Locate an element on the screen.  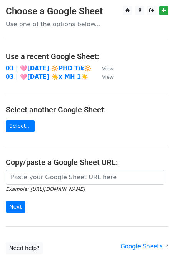
p: Use one of the options below... is located at coordinates (87, 24).